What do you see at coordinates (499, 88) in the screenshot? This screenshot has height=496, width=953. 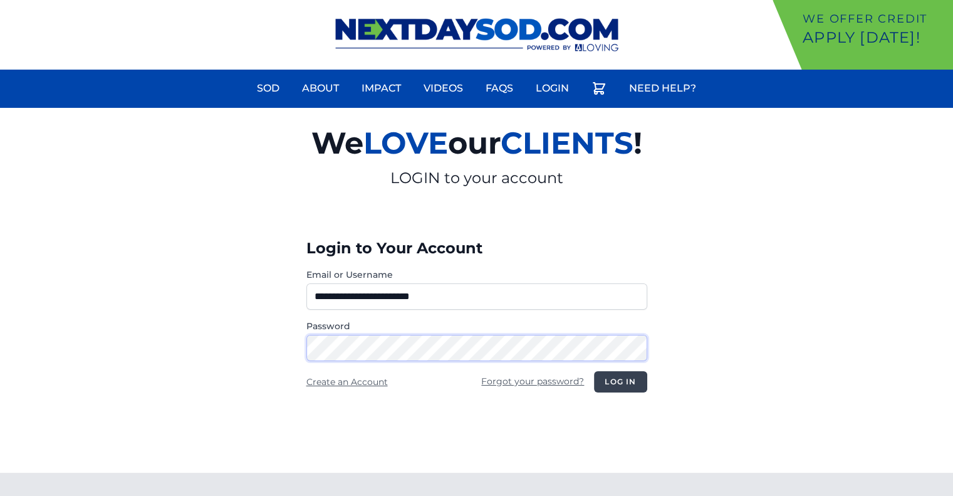 I see `a: FAQs` at bounding box center [499, 88].